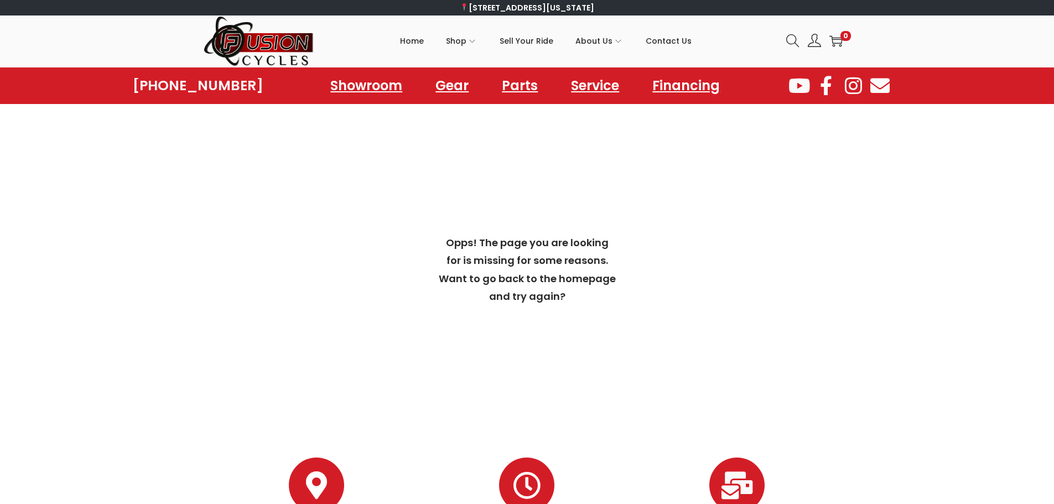 The image size is (1054, 504). Describe the element at coordinates (527, 270) in the screenshot. I see `div: Opps! The page you are looking for is missing for some reasons. Want to go back to the homepage a...` at that location.